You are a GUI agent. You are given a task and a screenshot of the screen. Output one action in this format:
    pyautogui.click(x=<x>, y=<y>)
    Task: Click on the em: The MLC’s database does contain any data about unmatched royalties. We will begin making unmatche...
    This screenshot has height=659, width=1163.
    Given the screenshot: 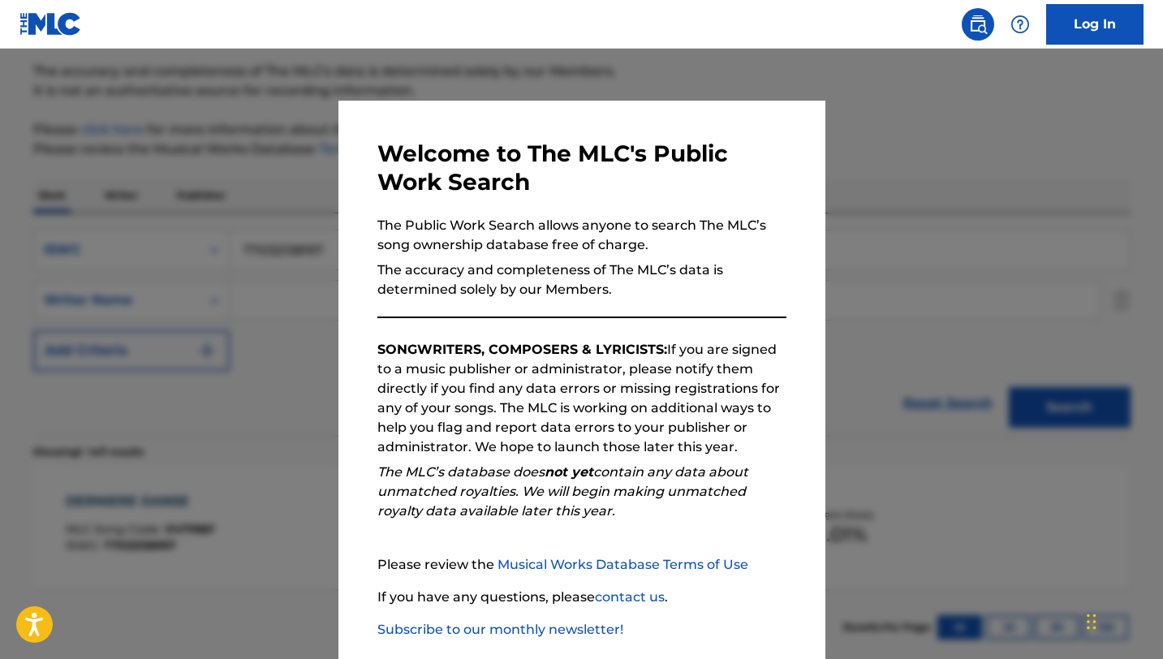 What is the action you would take?
    pyautogui.click(x=563, y=491)
    